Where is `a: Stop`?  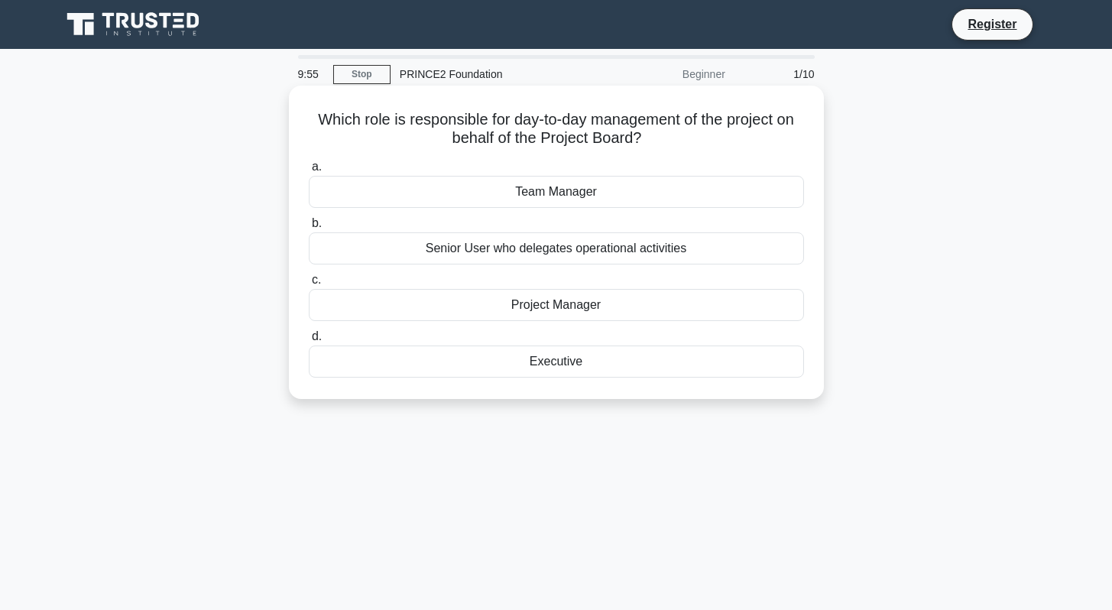
a: Stop is located at coordinates (362, 74).